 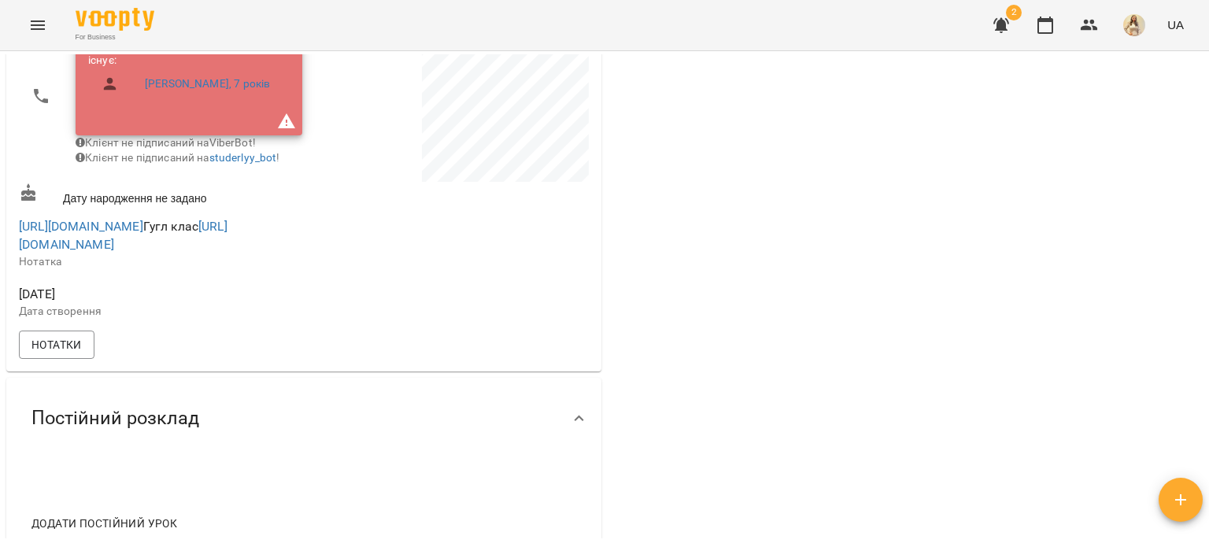 What do you see at coordinates (1175, 24) in the screenshot?
I see `span: UA` at bounding box center [1175, 24].